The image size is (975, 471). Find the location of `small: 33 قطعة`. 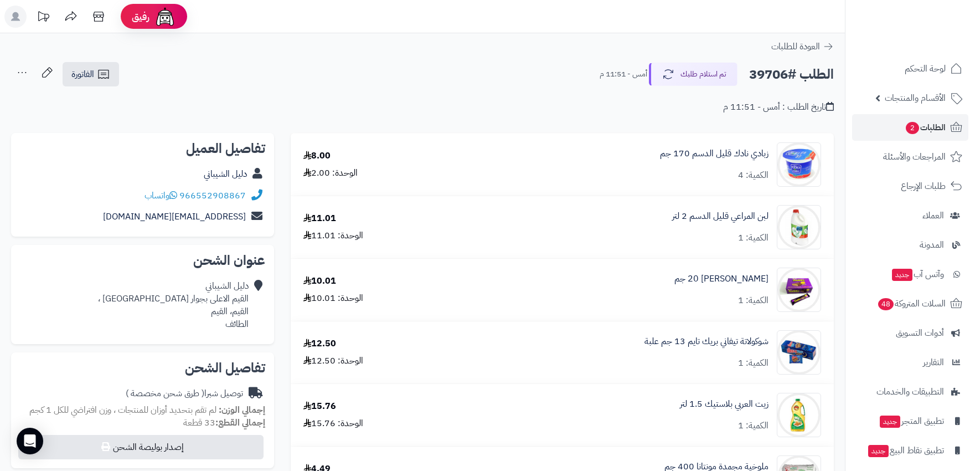

small: 33 قطعة is located at coordinates (224, 423).